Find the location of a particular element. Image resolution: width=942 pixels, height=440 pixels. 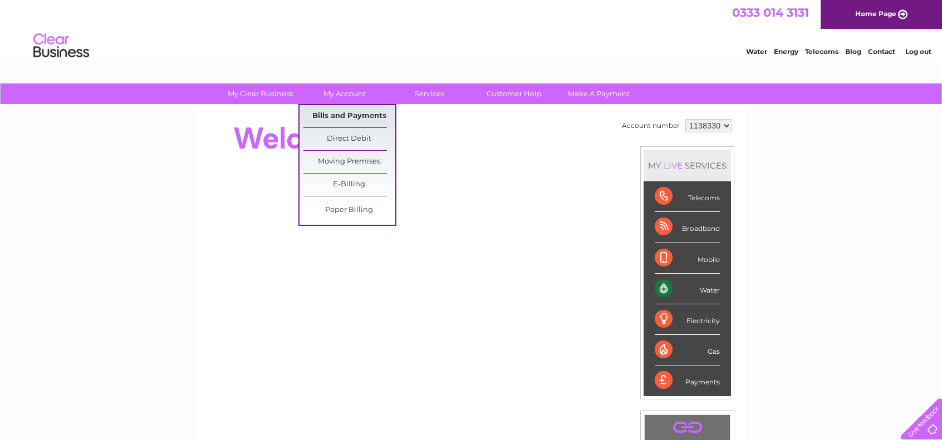

a: Moving Premises is located at coordinates (349, 162).